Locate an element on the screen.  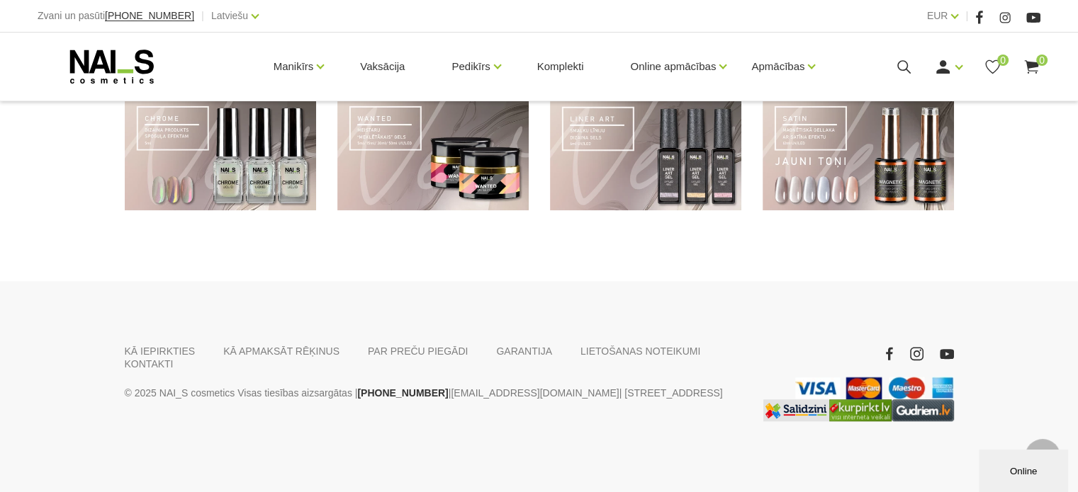
a: Vaksācija is located at coordinates (382, 67).